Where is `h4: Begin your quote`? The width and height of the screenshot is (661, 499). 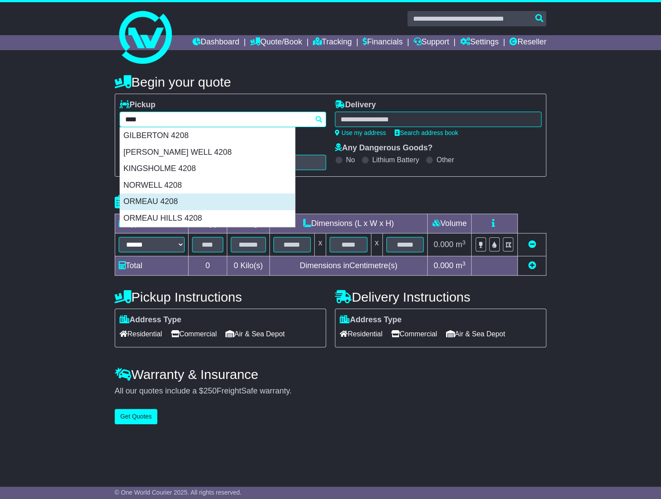
h4: Begin your quote is located at coordinates (331, 82).